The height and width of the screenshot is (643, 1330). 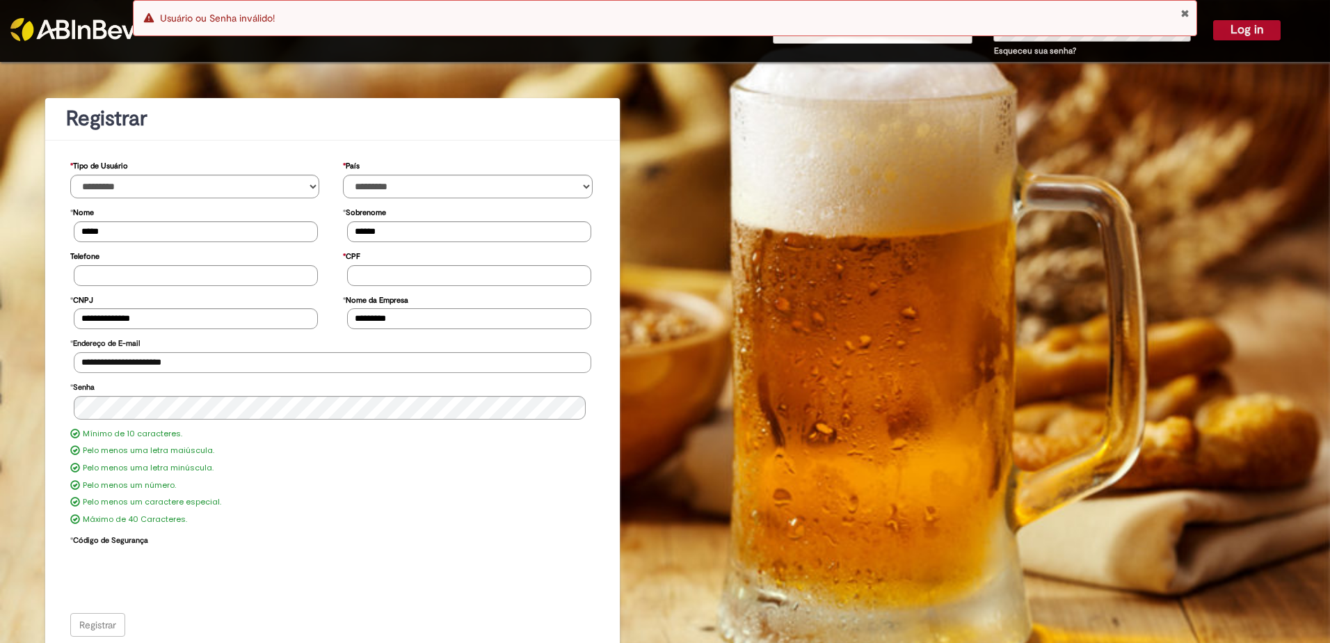 What do you see at coordinates (105, 342) in the screenshot?
I see `label: Endereço de E-mail` at bounding box center [105, 342].